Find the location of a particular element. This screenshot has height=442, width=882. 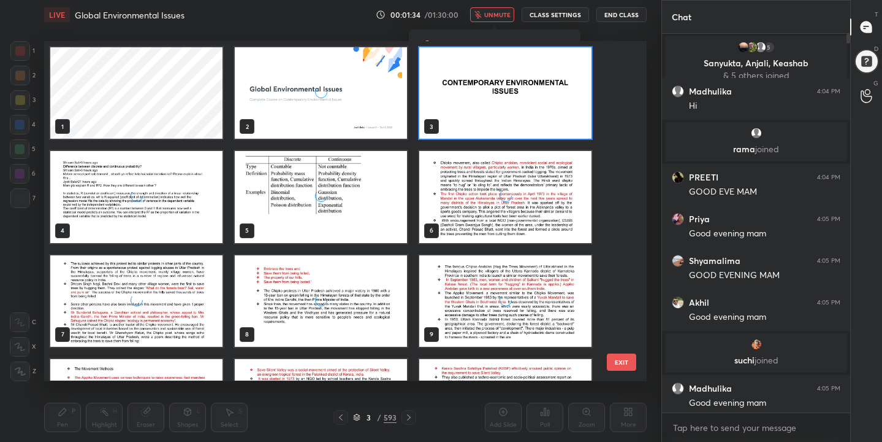

h6: Akhil is located at coordinates (699, 302).